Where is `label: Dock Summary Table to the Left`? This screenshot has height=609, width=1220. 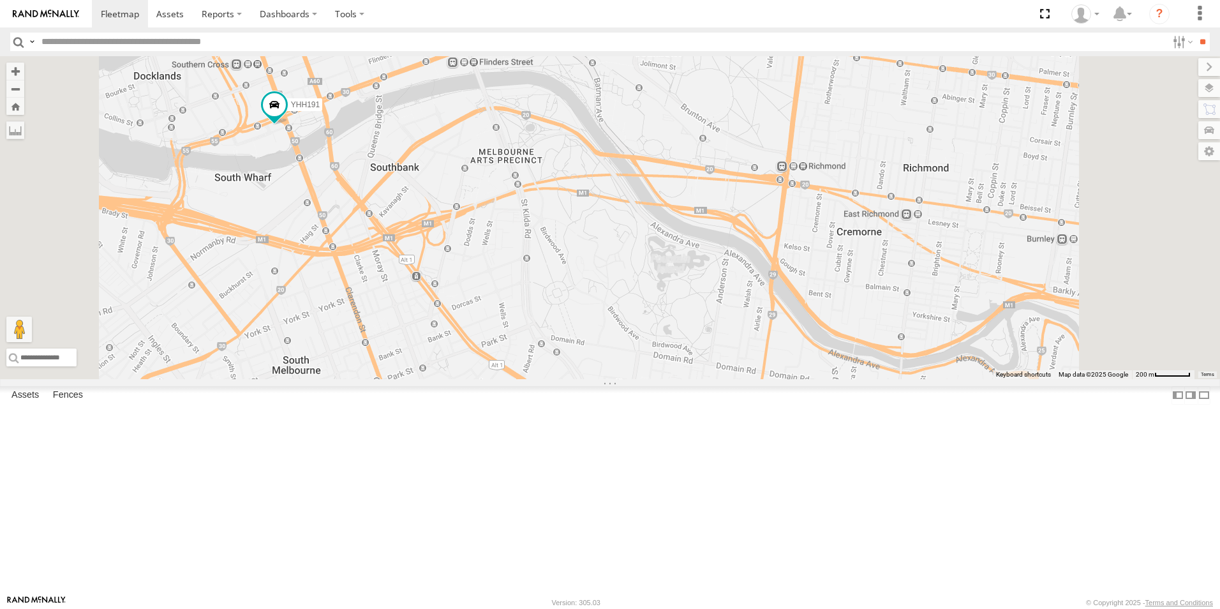 label: Dock Summary Table to the Left is located at coordinates (1178, 395).